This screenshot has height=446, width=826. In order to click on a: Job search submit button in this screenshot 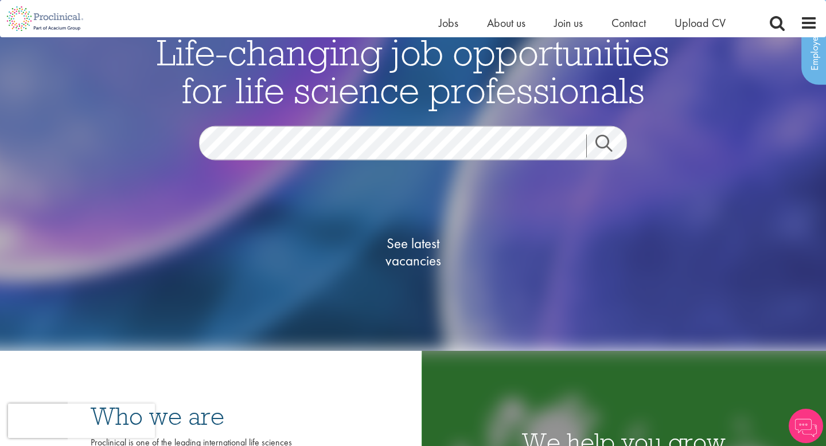, I will do `click(611, 146)`.